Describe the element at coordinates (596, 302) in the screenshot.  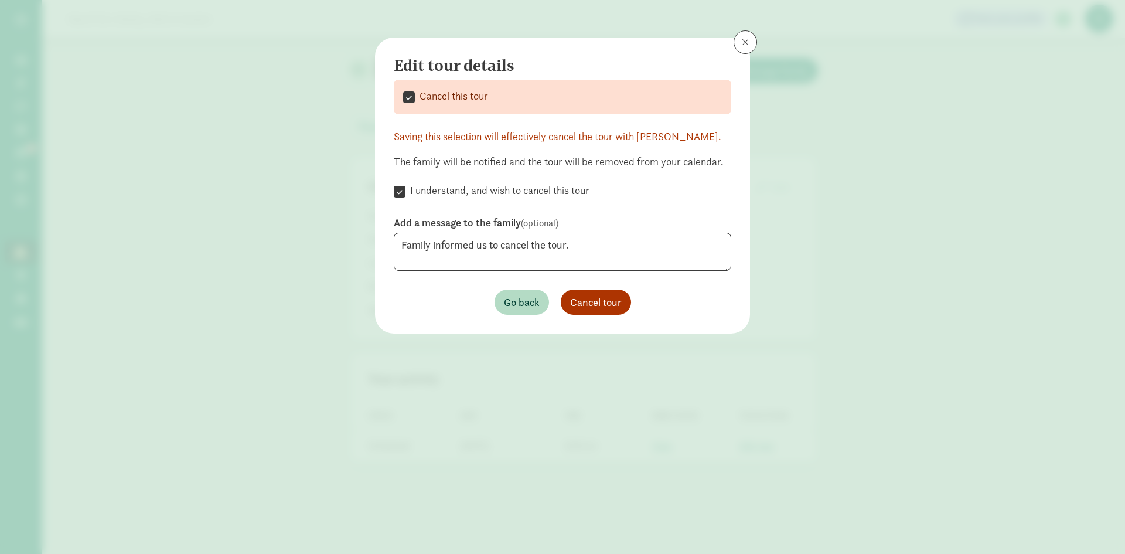
I see `button: Cancel tour` at that location.